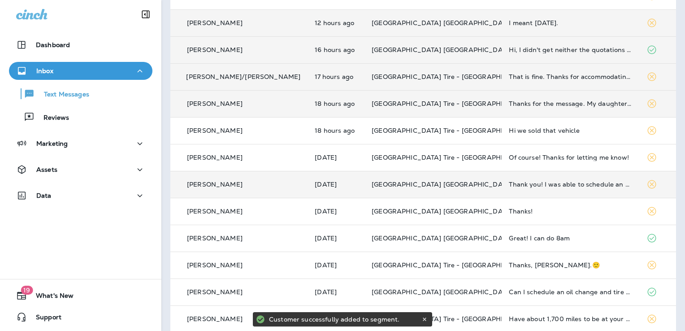  I want to click on button: 19What's New, so click(81, 295).